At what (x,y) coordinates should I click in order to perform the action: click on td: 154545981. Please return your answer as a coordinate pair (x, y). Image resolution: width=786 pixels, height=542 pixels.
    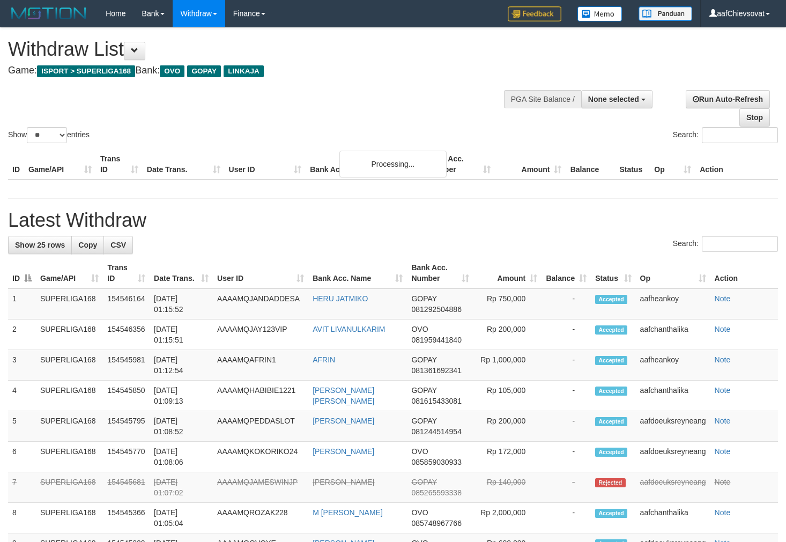
    Looking at the image, I should click on (126, 365).